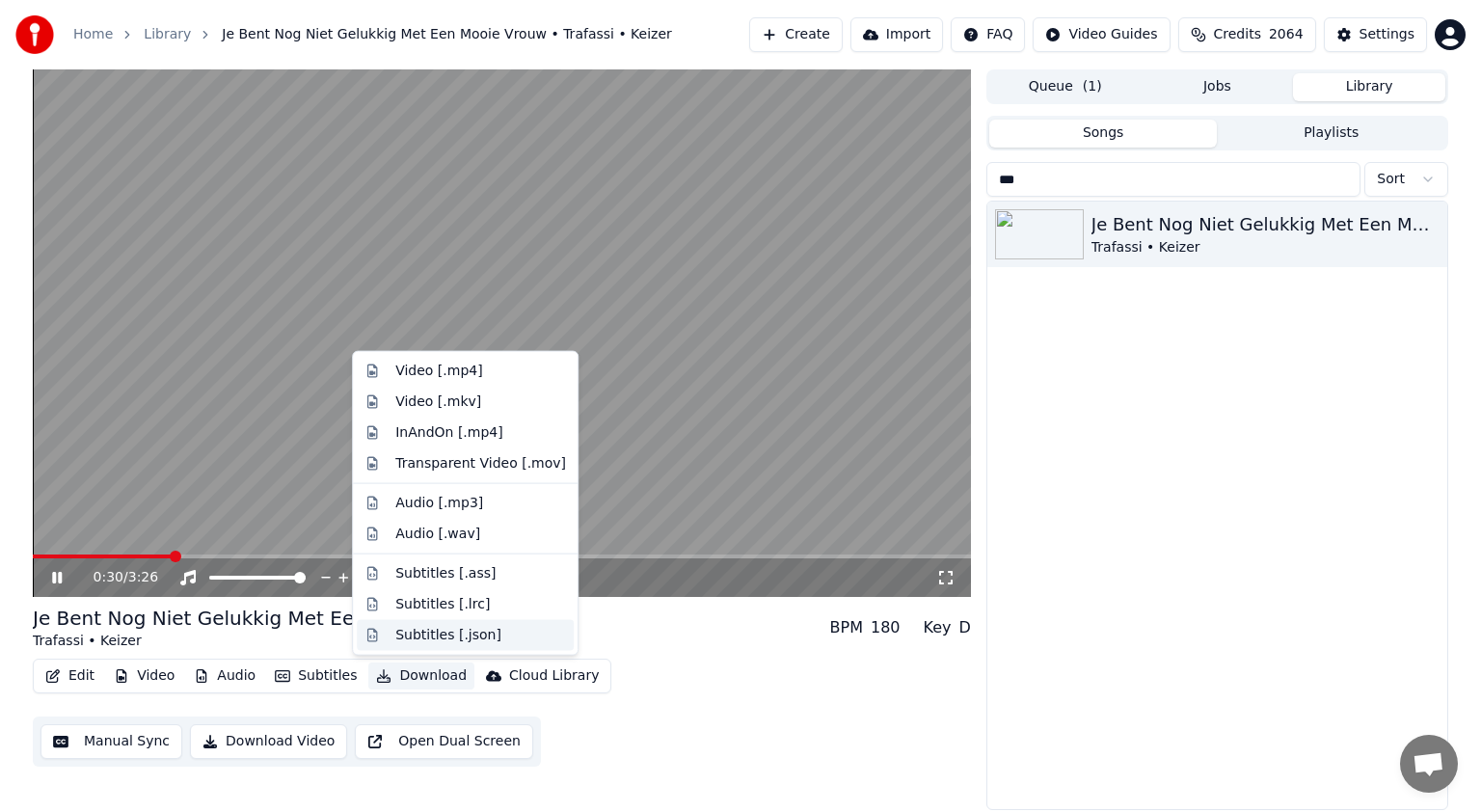  What do you see at coordinates (966, 627) in the screenshot?
I see `div: D` at bounding box center [966, 627].